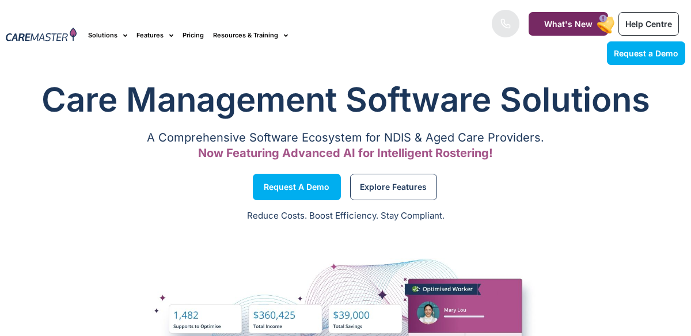 This screenshot has width=691, height=336. What do you see at coordinates (193, 35) in the screenshot?
I see `a: Pricing` at bounding box center [193, 35].